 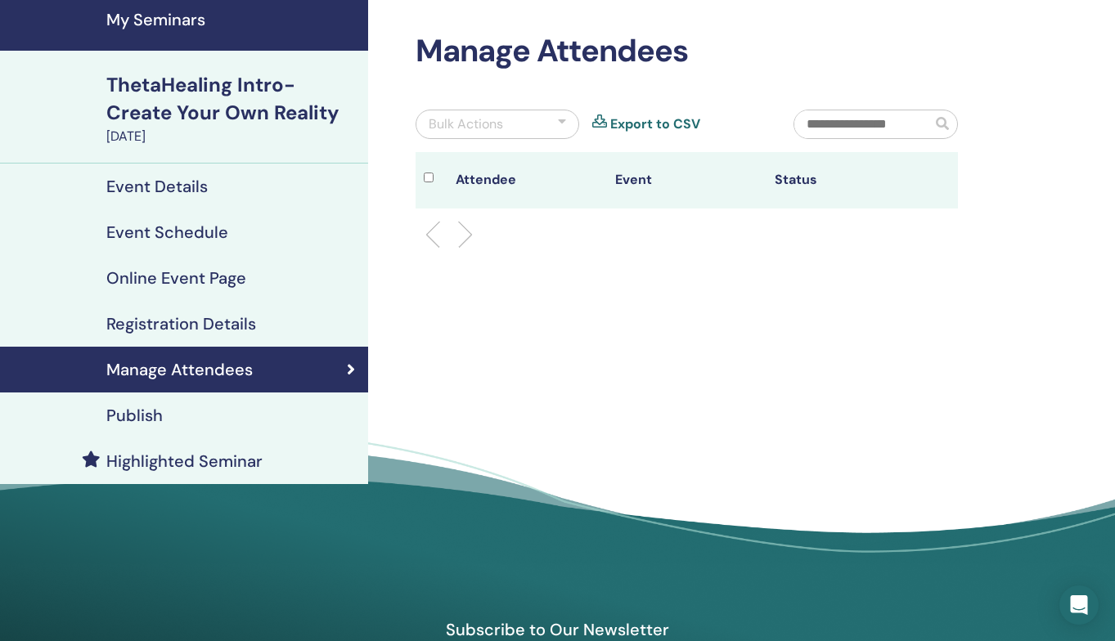 I want to click on h4: Online Event Page, so click(x=176, y=278).